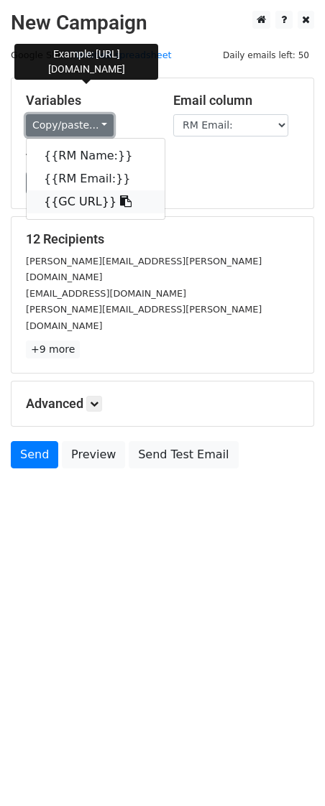 Image resolution: width=325 pixels, height=806 pixels. I want to click on a: {{RM Email:}}, so click(96, 179).